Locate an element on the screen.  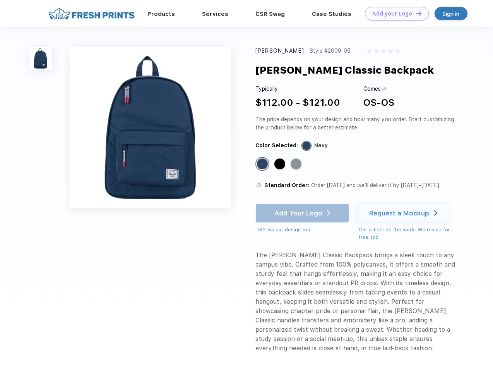
div: Color Selected: is located at coordinates (277, 145).